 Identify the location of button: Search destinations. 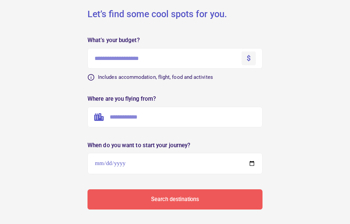
(175, 199).